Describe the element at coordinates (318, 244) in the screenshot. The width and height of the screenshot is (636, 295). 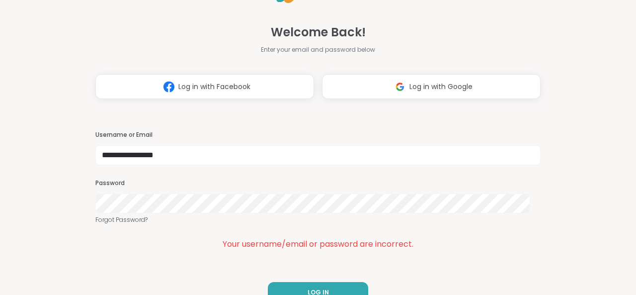
I see `div: Your username/email or password are incorrect.` at that location.